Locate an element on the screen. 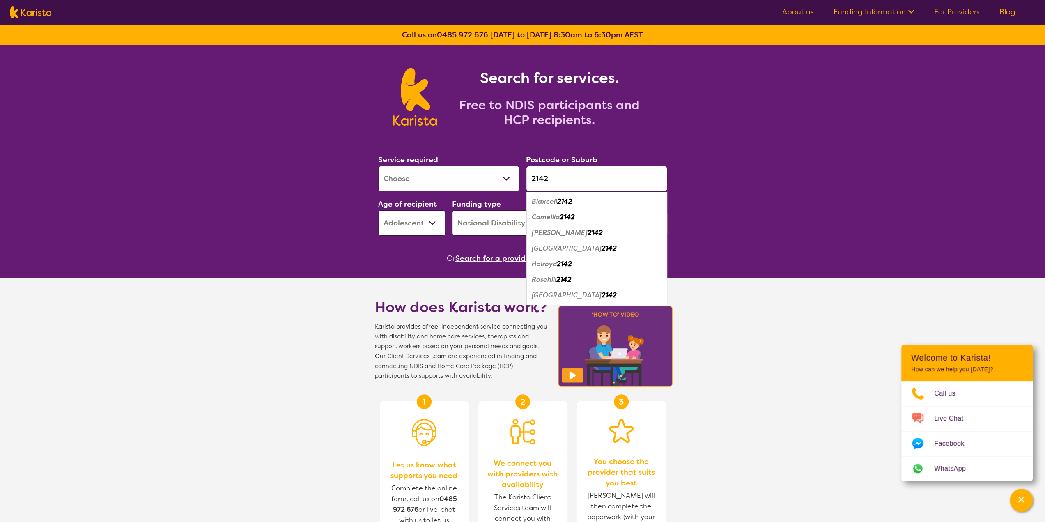  div: South Granville 2142 is located at coordinates (597, 295).